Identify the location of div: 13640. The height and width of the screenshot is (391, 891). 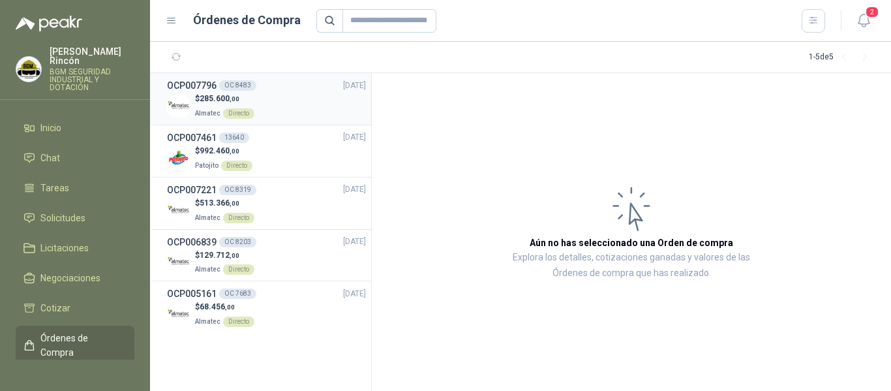
(234, 138).